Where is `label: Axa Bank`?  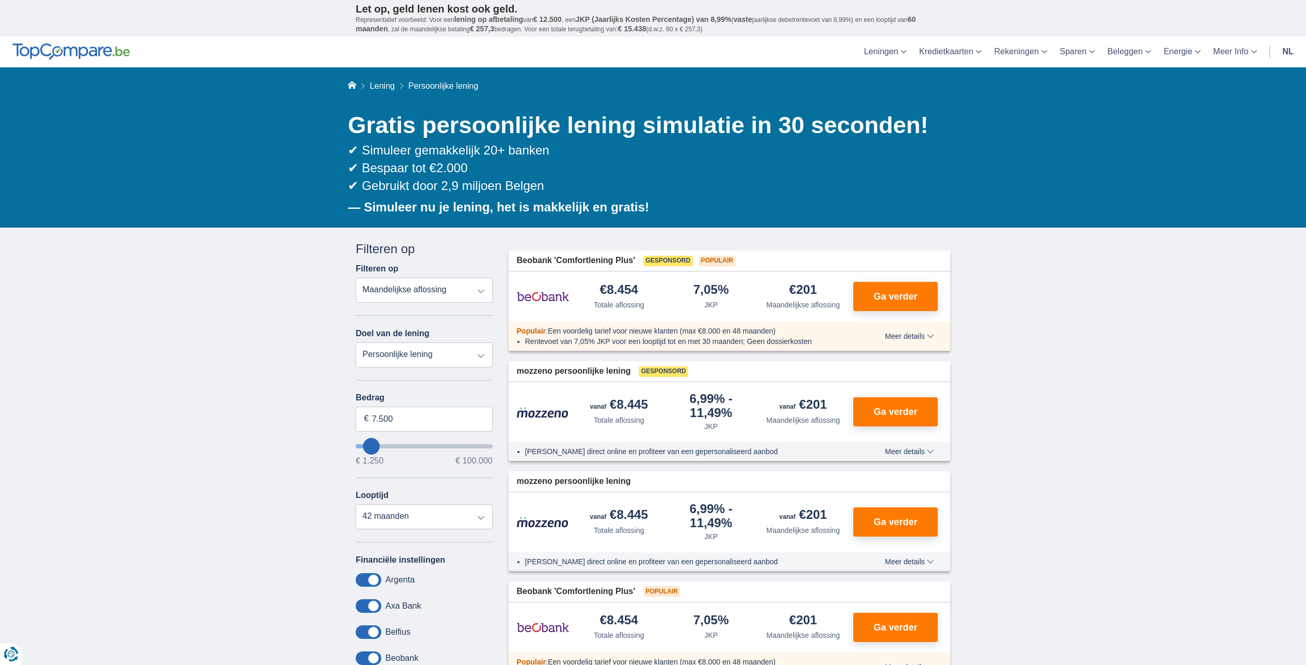 label: Axa Bank is located at coordinates (403, 606).